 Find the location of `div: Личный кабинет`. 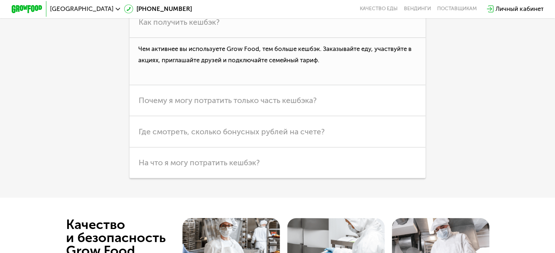

div: Личный кабинет is located at coordinates (519, 9).